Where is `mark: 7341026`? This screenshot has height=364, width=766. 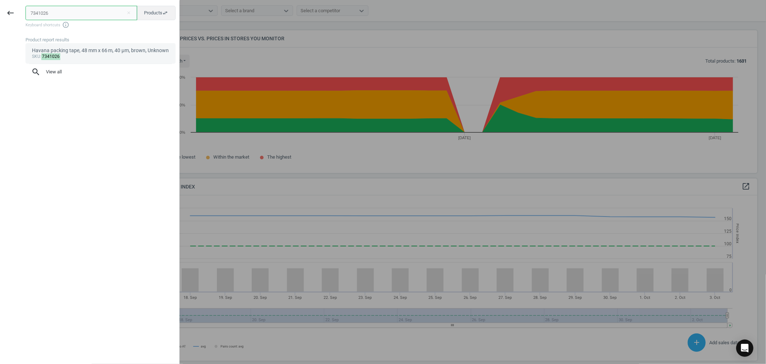
mark: 7341026 is located at coordinates (51, 56).